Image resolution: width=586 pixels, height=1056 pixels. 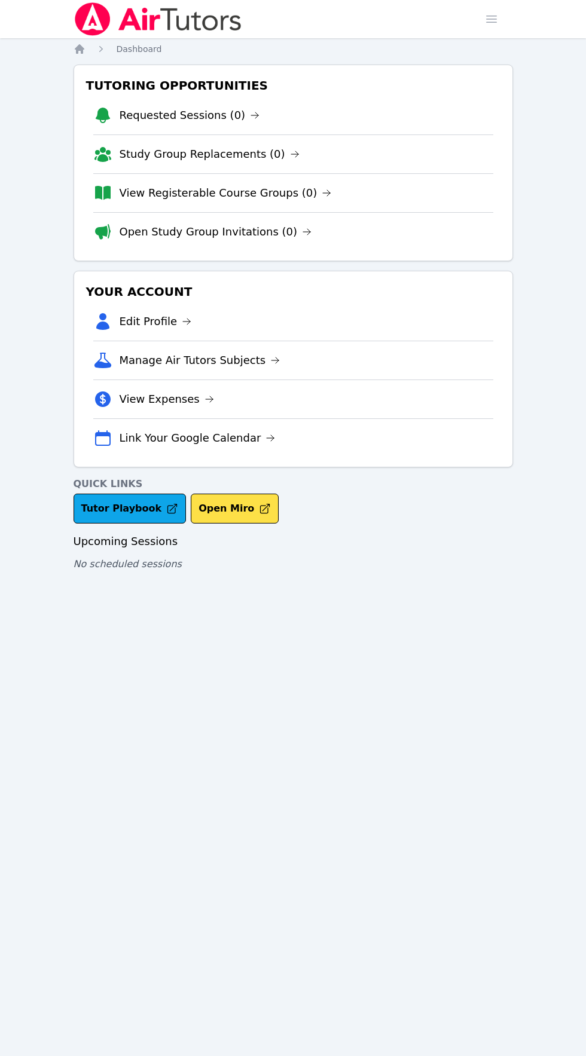 What do you see at coordinates (225, 193) in the screenshot?
I see `a: View Registerable Course Groups (0)` at bounding box center [225, 193].